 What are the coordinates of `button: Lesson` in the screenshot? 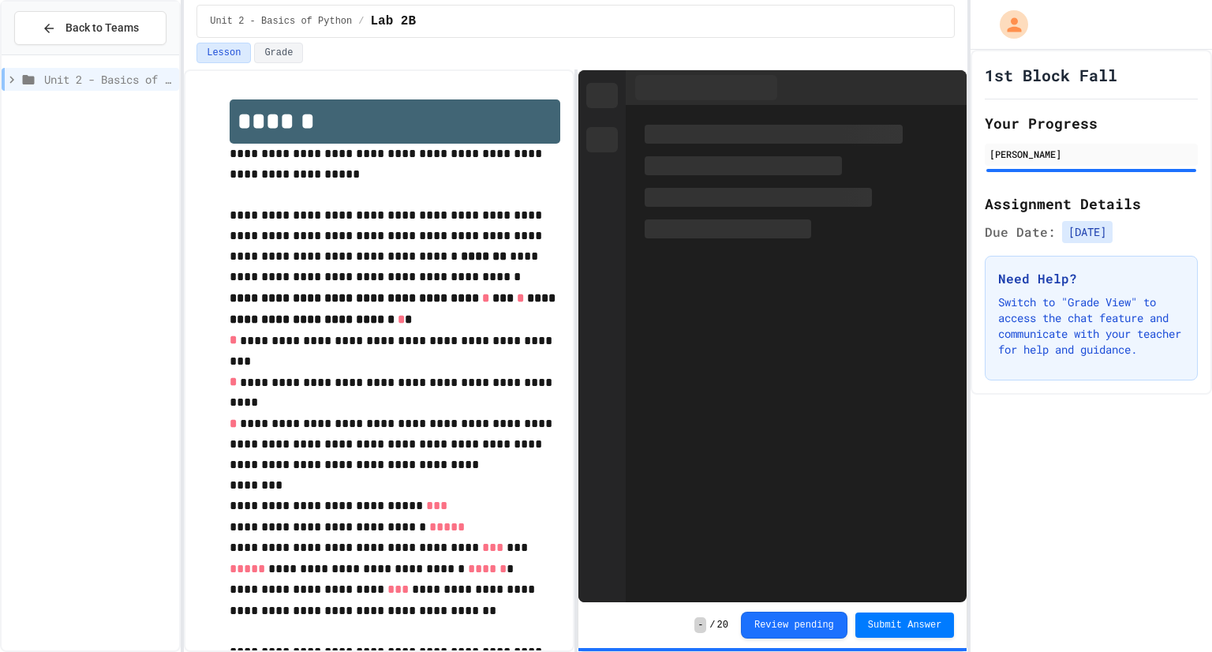 It's located at (223, 53).